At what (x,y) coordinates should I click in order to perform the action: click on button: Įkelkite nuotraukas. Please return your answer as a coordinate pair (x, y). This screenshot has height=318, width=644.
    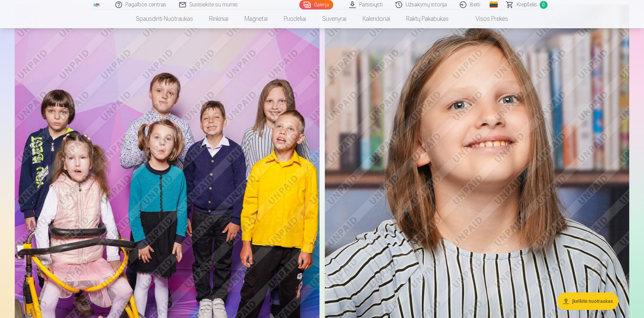
    Looking at the image, I should click on (588, 301).